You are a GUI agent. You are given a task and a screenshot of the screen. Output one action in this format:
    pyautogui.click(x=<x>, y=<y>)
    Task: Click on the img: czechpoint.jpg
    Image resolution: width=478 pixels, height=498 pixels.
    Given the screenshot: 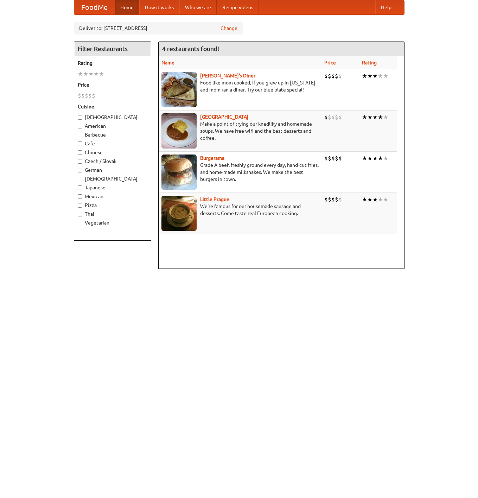 What is the action you would take?
    pyautogui.click(x=179, y=131)
    